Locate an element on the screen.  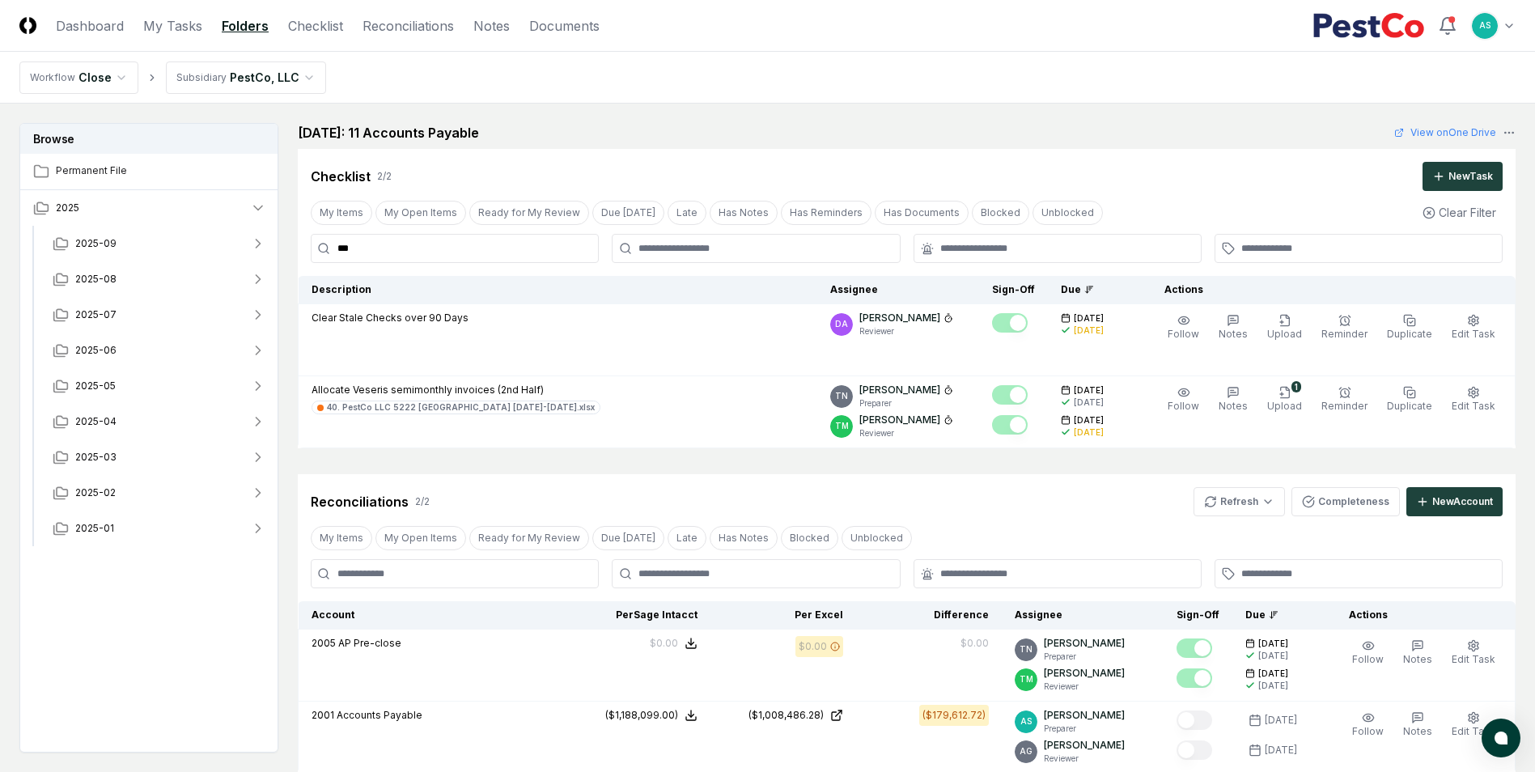
button: 2025-04 is located at coordinates (159, 422).